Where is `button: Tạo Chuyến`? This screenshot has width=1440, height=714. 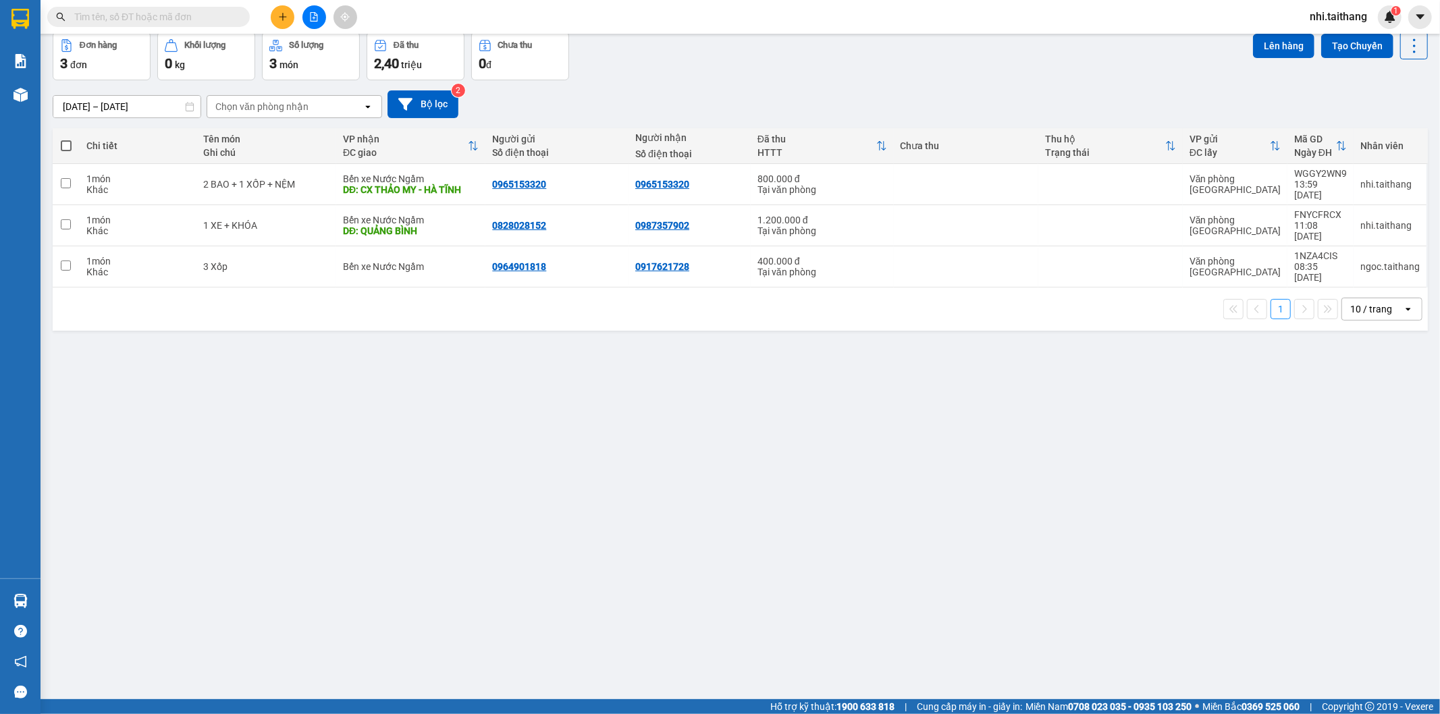
button: Tạo Chuyến is located at coordinates (1357, 46).